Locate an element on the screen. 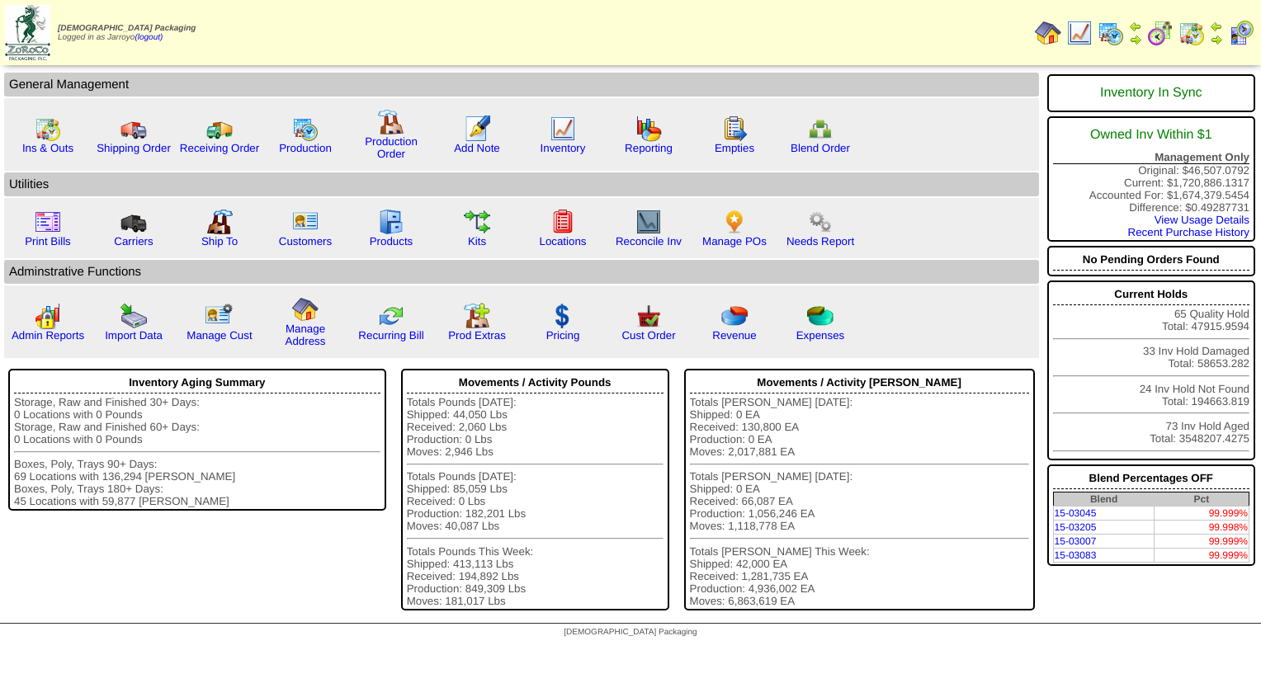 This screenshot has height=688, width=1261. a: Needs Report is located at coordinates (820, 241).